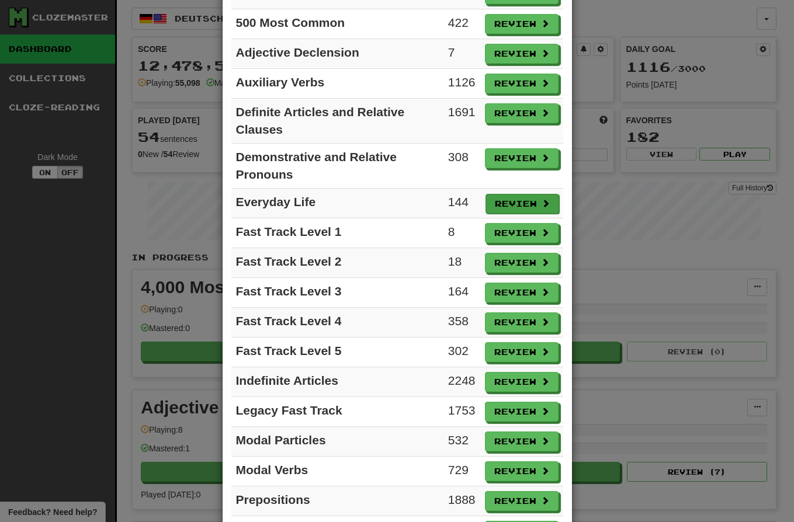  What do you see at coordinates (337, 442) in the screenshot?
I see `td: Modal Particles` at bounding box center [337, 442].